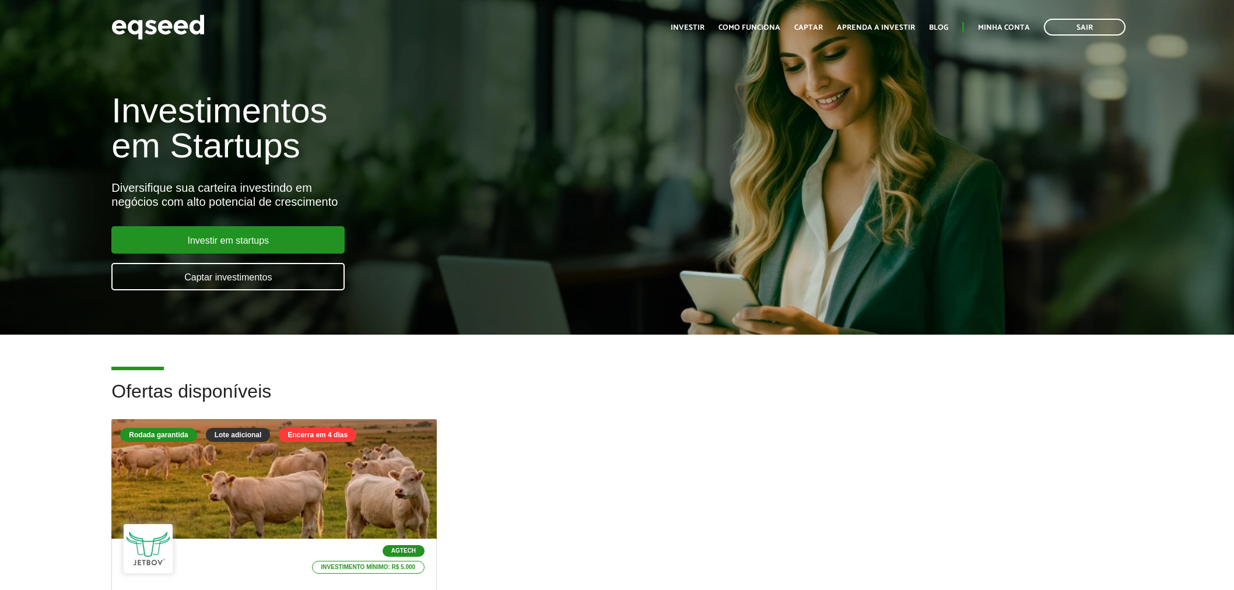 The height and width of the screenshot is (590, 1234). What do you see at coordinates (411, 128) in the screenshot?
I see `h1: Investimentos em Startups` at bounding box center [411, 128].